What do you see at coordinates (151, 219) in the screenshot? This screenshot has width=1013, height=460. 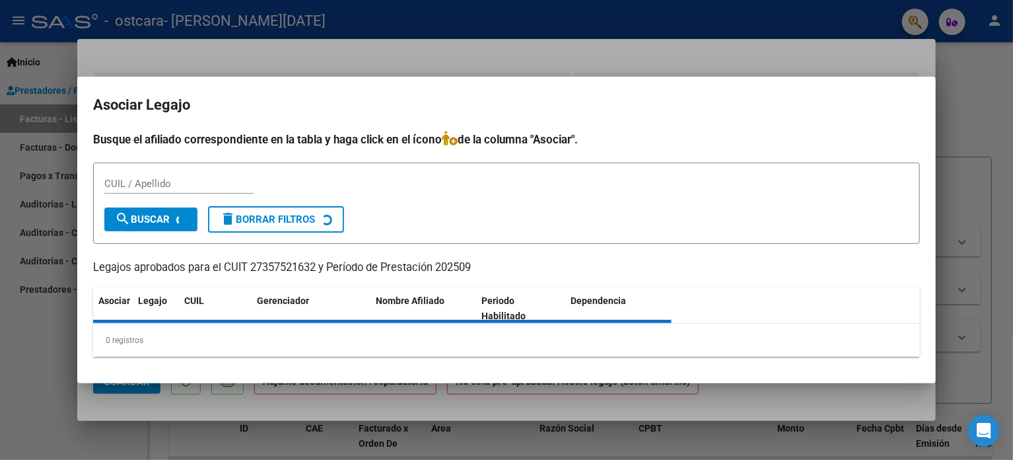 I see `button: Buscar` at bounding box center [151, 219].